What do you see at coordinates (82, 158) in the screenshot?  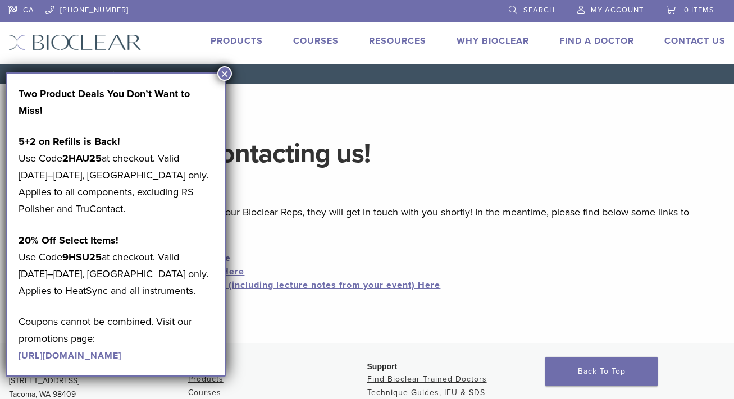 I see `strong: 2HAU25` at bounding box center [82, 158].